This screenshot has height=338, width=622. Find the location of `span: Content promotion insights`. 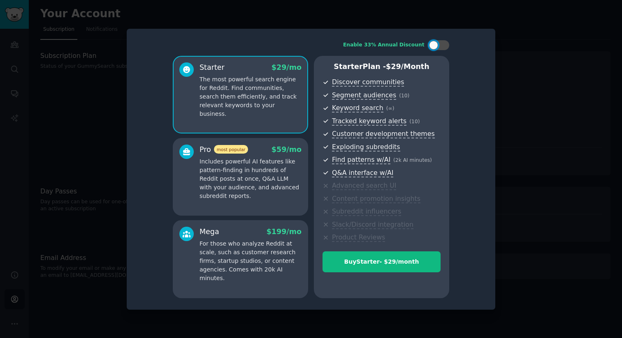

span: Content promotion insights is located at coordinates (376, 199).